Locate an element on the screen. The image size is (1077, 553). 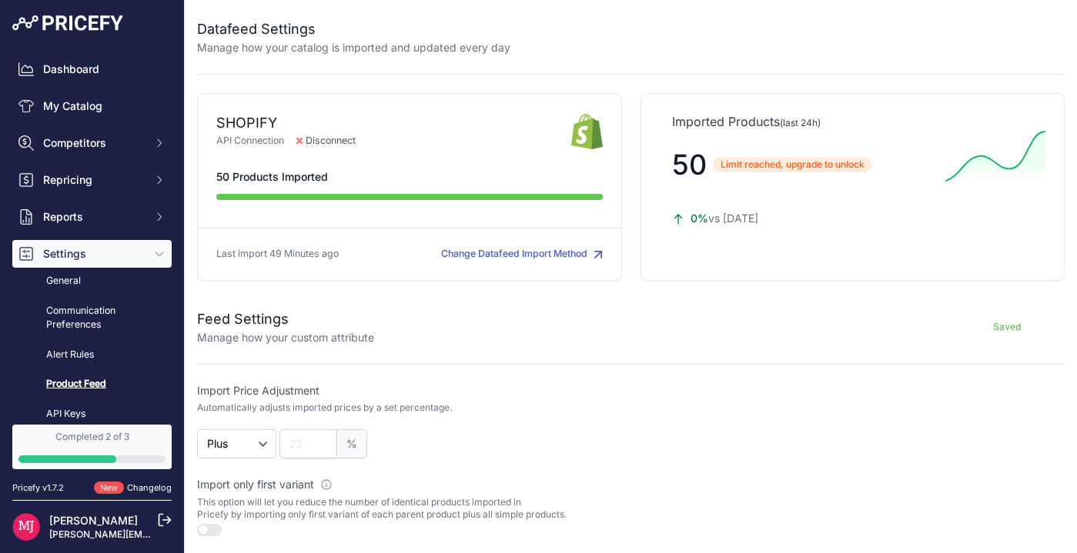
p: Last import 49 Minutes ago is located at coordinates (277, 254).